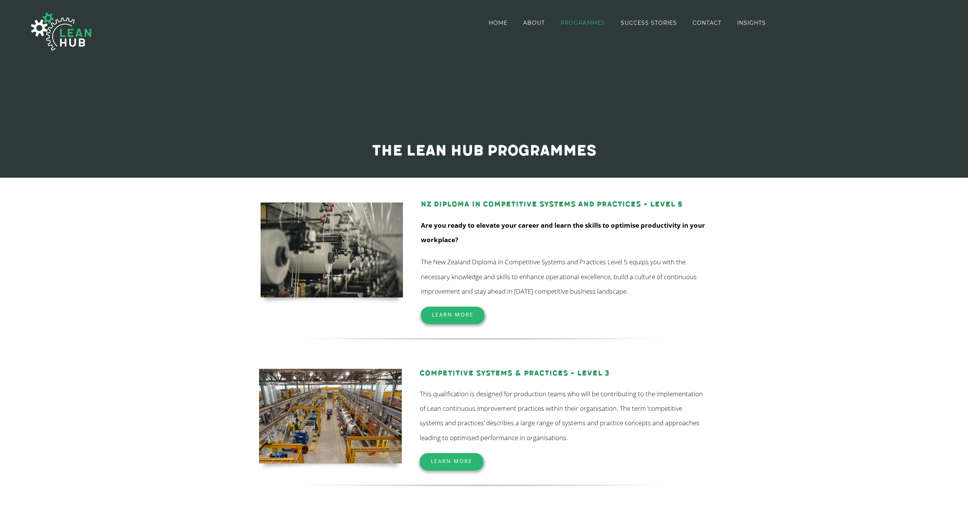 The width and height of the screenshot is (968, 508). Describe the element at coordinates (559, 277) in the screenshot. I see `span: The New Zealand Diploma in Competitive Systems and Practices Level 5 equips you with the necessar...` at that location.